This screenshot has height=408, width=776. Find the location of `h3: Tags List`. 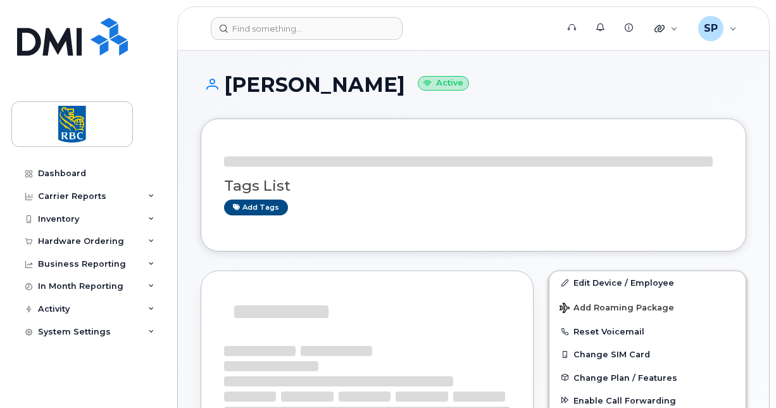

h3: Tags List is located at coordinates (474, 186).